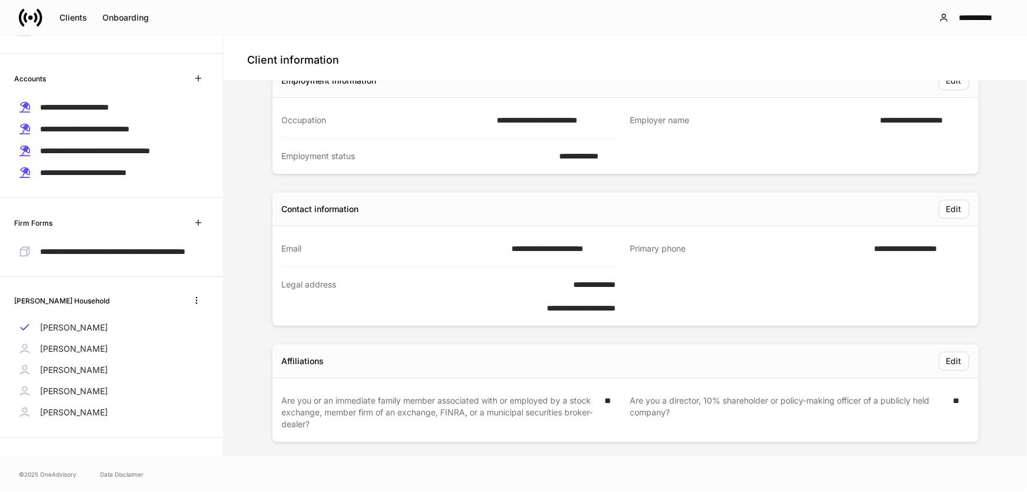 This screenshot has height=492, width=1027. Describe the element at coordinates (752, 120) in the screenshot. I see `div: Employer name` at that location.